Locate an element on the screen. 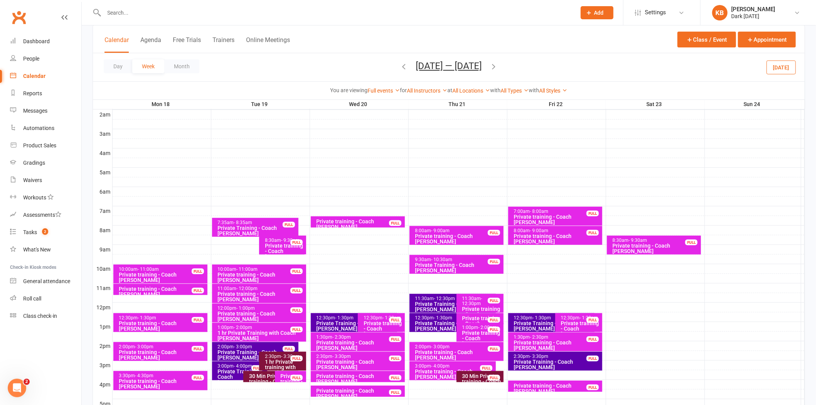 The width and height of the screenshot is (816, 405). div: Calendar is located at coordinates (34, 76).